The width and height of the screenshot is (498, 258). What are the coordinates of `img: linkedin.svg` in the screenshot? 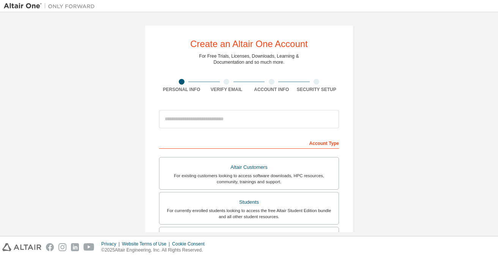 It's located at (75, 247).